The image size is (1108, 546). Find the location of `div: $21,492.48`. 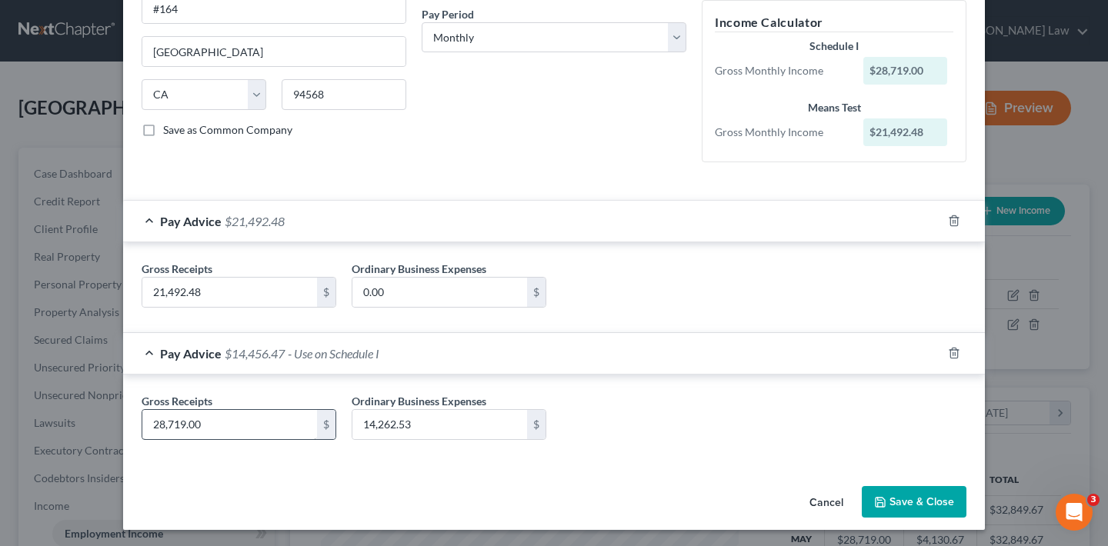

div: $21,492.48 is located at coordinates (906, 132).